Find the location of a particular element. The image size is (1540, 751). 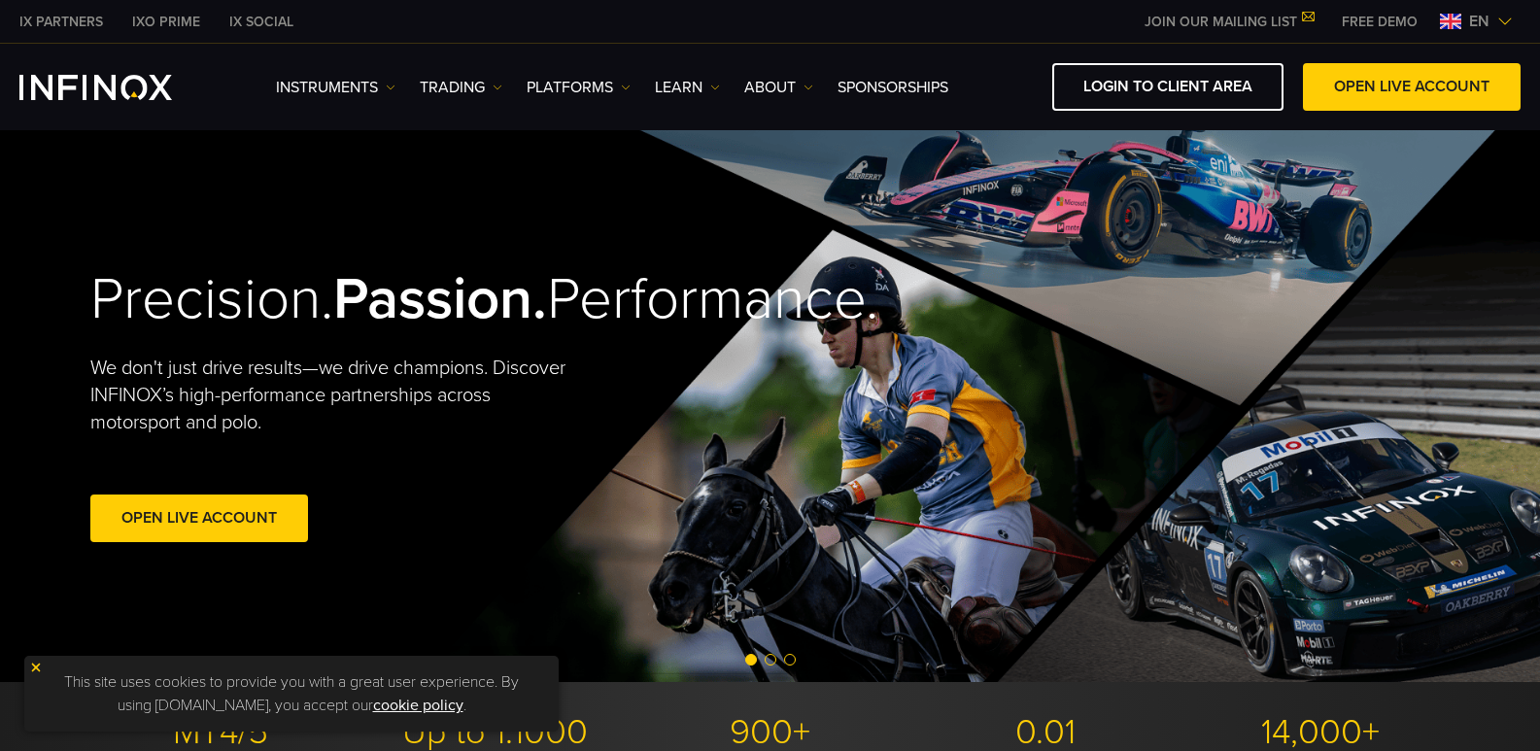

img: yellow close icon is located at coordinates (36, 667).